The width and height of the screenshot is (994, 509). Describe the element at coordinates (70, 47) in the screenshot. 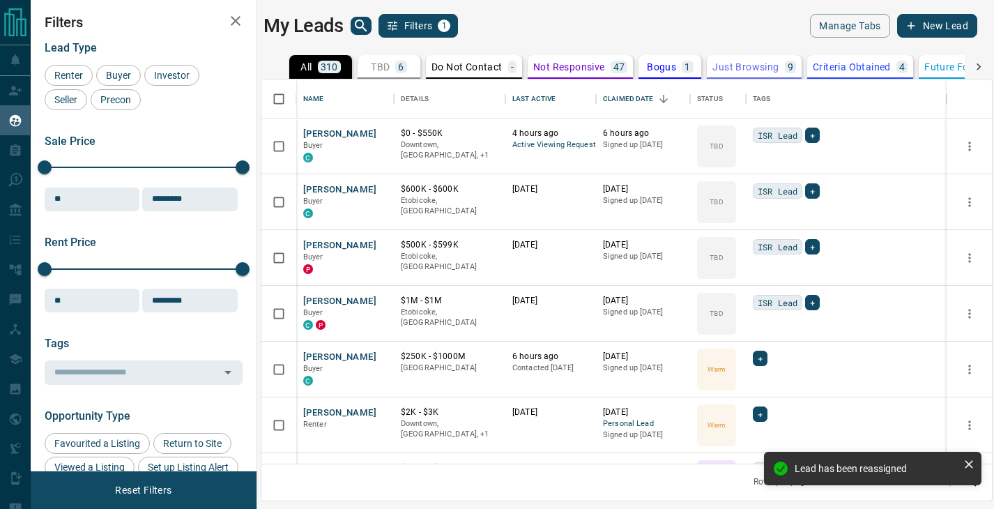

I see `span: Lead Type` at that location.